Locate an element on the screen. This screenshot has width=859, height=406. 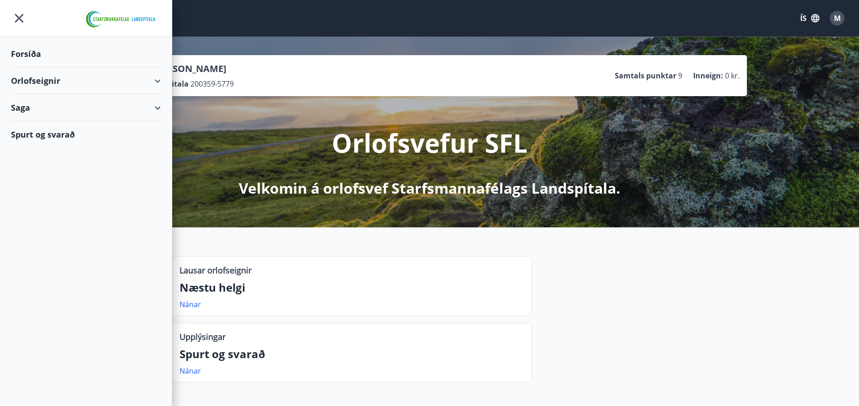
p: Orlofsvefur SFL is located at coordinates (430, 143).